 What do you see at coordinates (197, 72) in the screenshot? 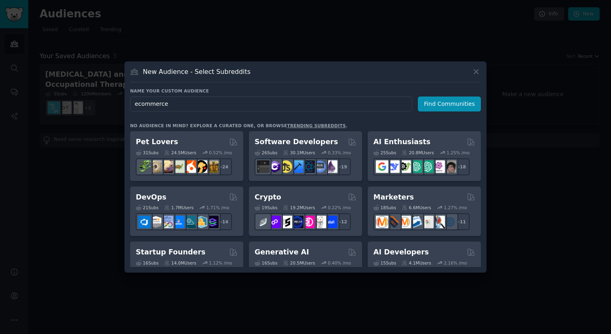
I see `h3: New Audience - Select Subreddits` at bounding box center [197, 72].